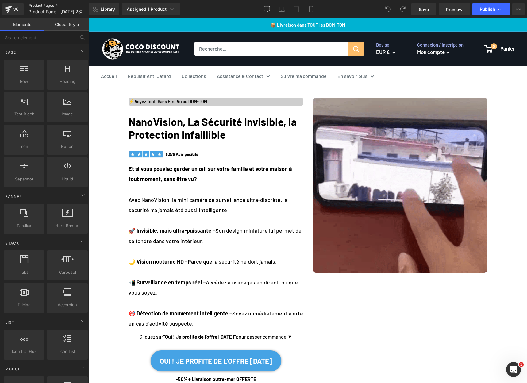  What do you see at coordinates (405, 28) in the screenshot?
I see `span: 0` at bounding box center [405, 28].